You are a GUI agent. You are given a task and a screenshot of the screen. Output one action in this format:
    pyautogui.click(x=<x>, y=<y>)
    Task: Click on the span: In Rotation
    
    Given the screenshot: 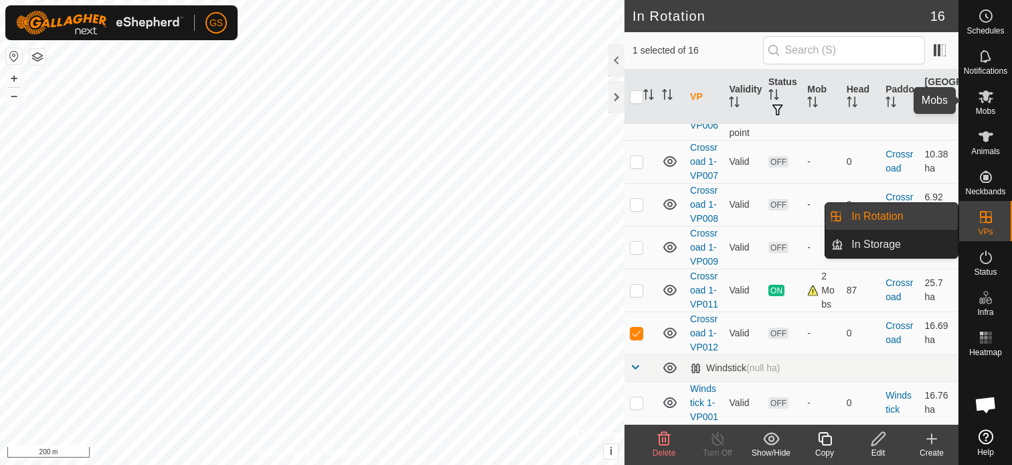 What is the action you would take?
    pyautogui.click(x=877, y=216)
    